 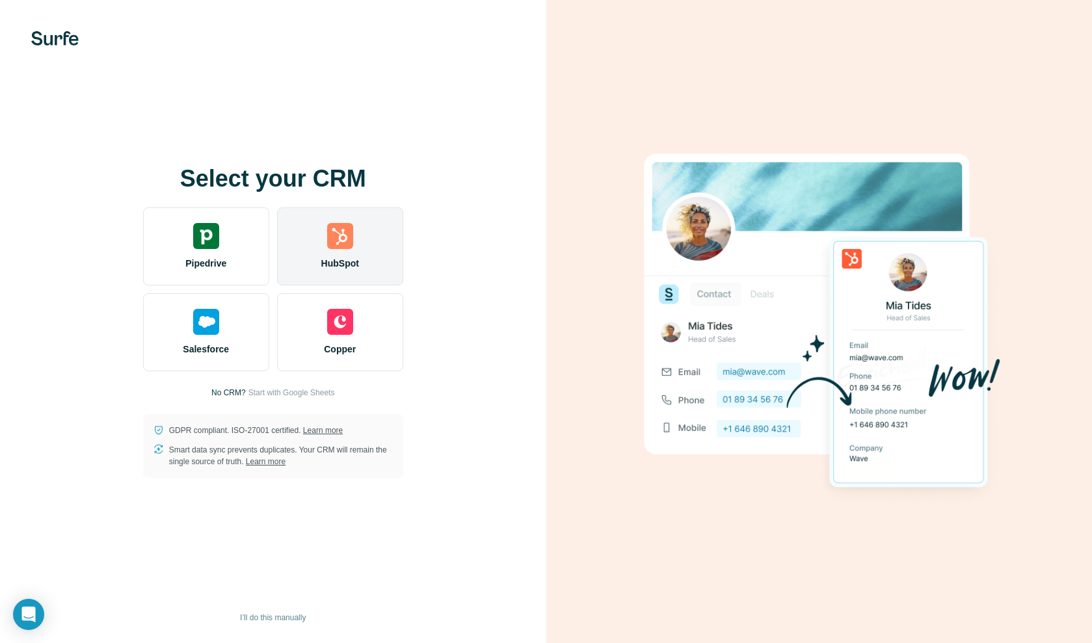 What do you see at coordinates (273, 179) in the screenshot?
I see `h1: Select your CRM` at bounding box center [273, 179].